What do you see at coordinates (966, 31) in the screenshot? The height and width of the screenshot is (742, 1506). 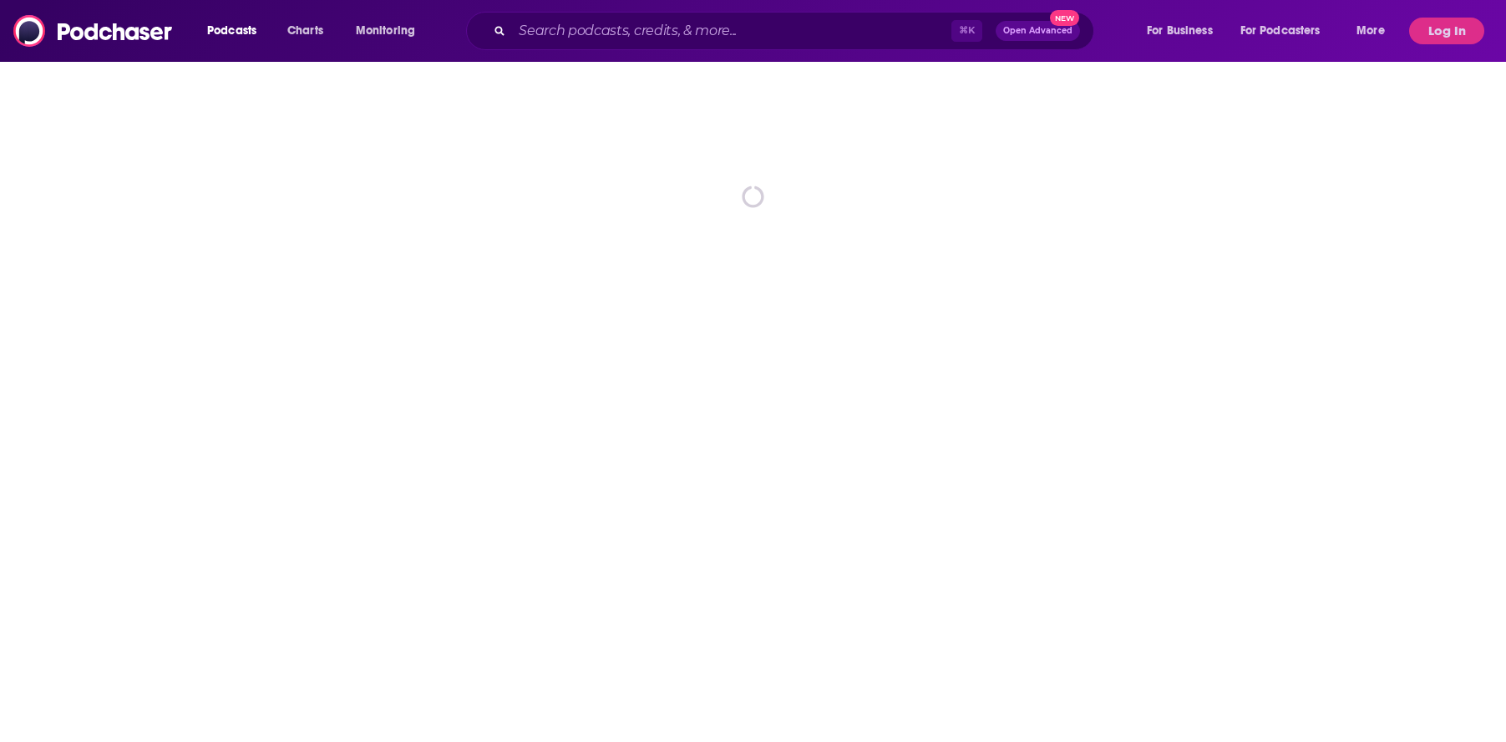 I see `span: ⌘ K` at bounding box center [966, 31].